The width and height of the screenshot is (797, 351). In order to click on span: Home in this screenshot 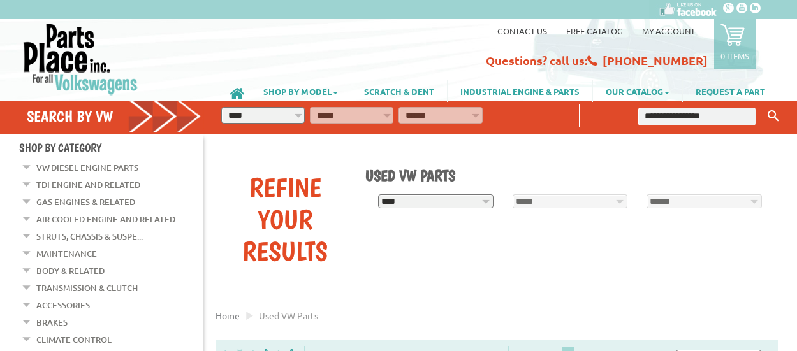, I will do `click(228, 316)`.